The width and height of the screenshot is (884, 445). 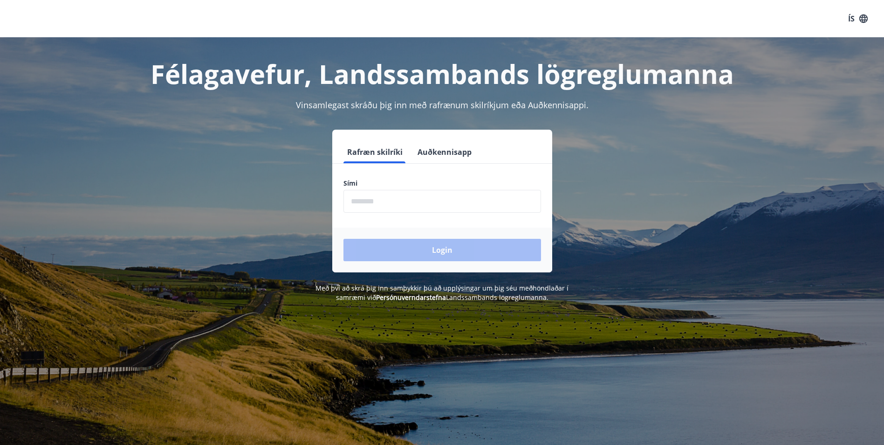 What do you see at coordinates (411, 297) in the screenshot?
I see `a: Persónuverndarstefna` at bounding box center [411, 297].